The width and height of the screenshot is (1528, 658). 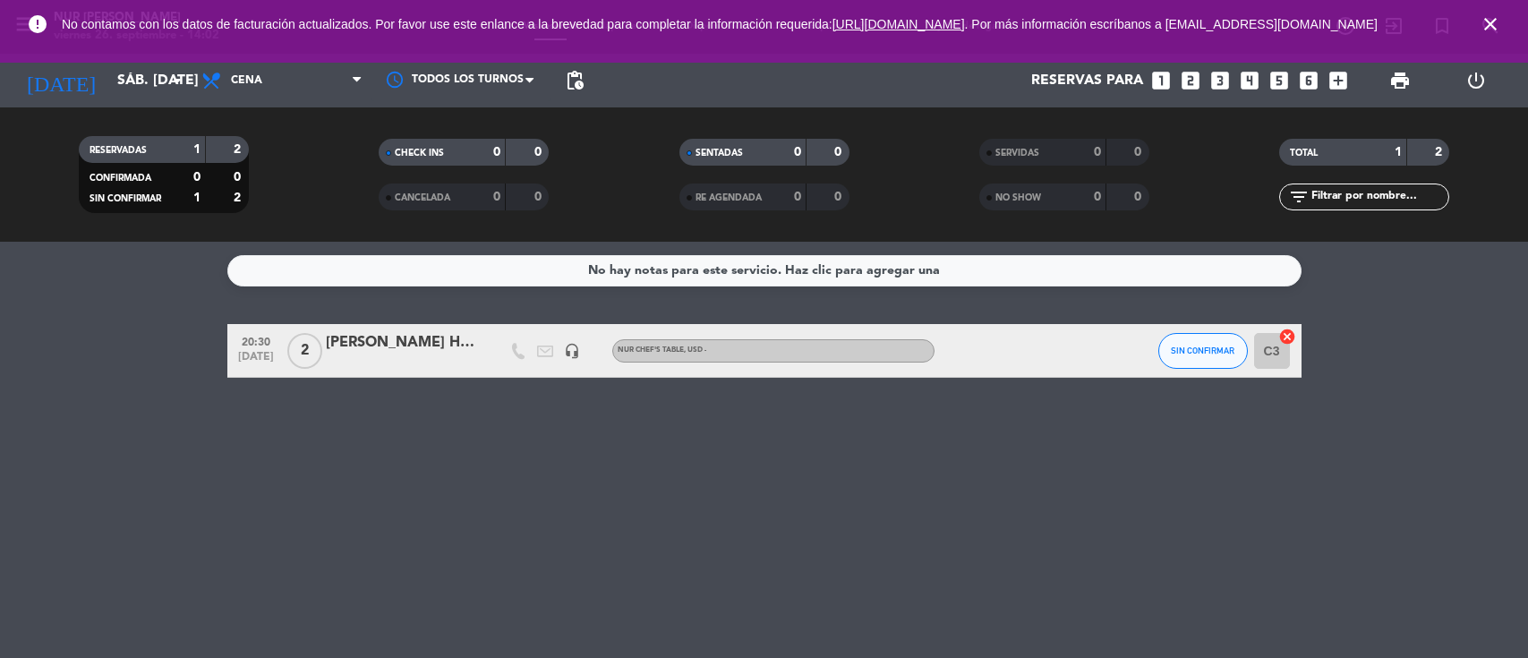 What do you see at coordinates (1476, 81) in the screenshot?
I see `div: LOG OUT` at bounding box center [1476, 81].